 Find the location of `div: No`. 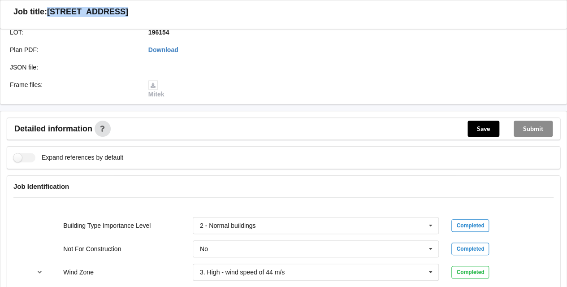

div: No is located at coordinates (204, 249).